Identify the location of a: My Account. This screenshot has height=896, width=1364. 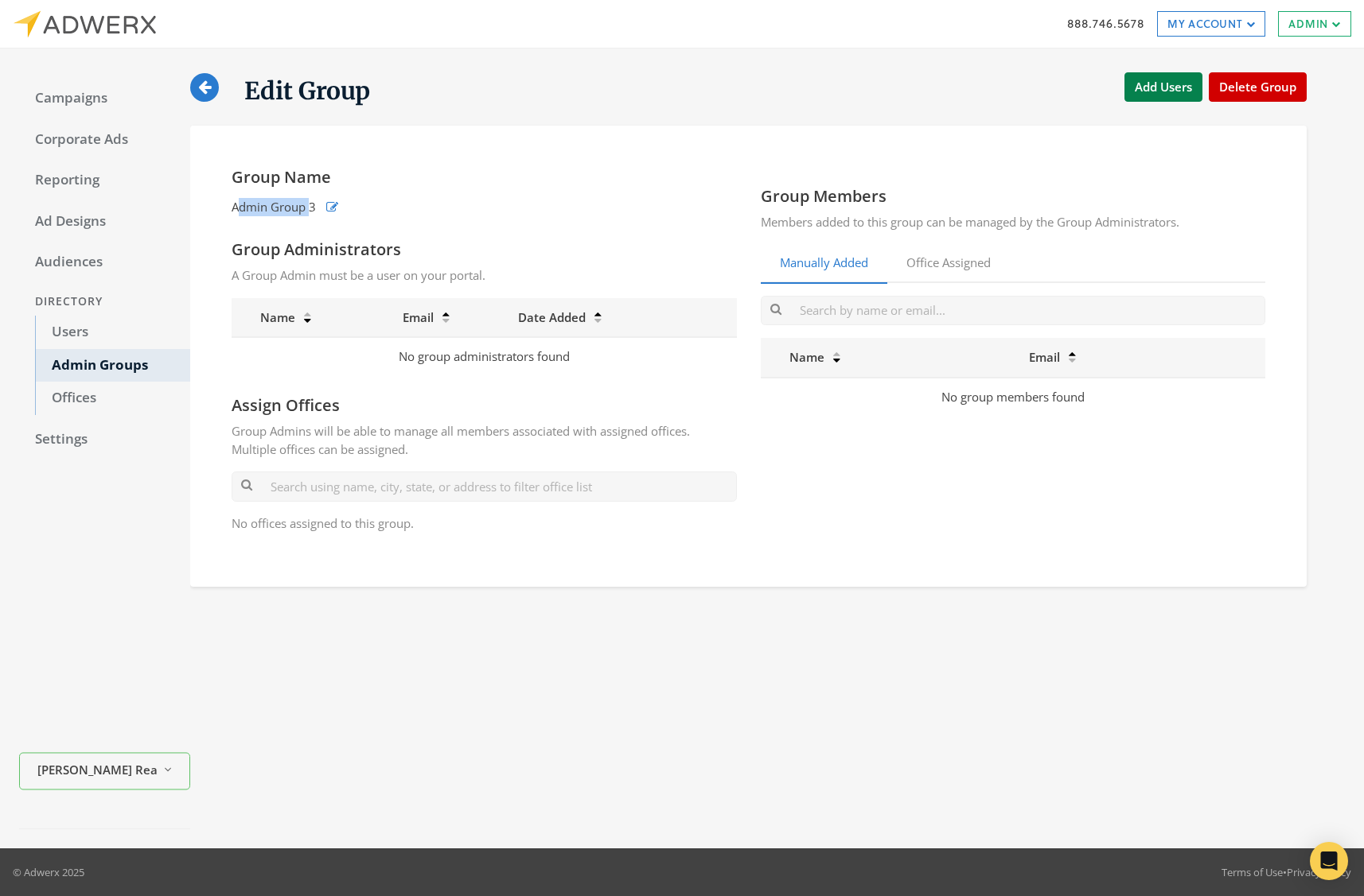
(1211, 24).